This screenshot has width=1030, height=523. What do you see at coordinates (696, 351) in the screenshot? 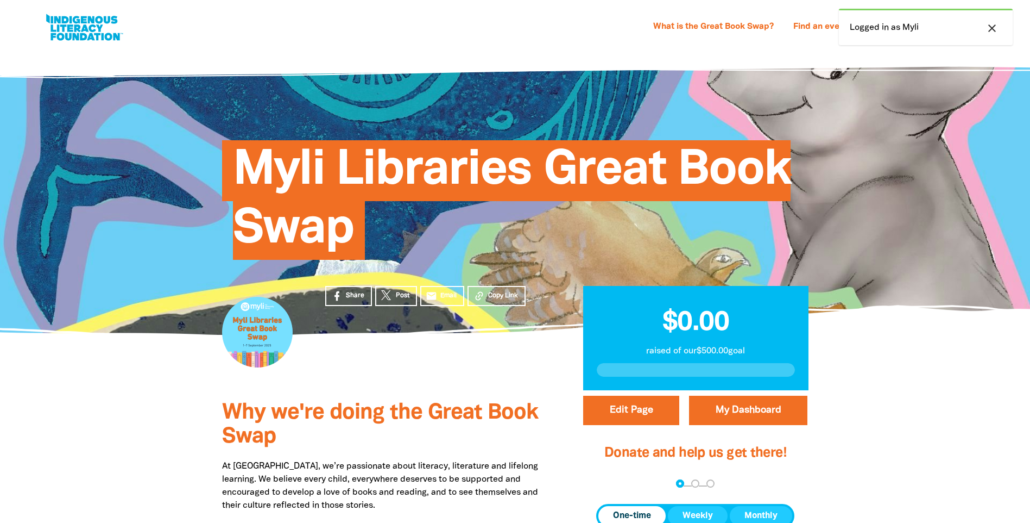
I see `p: raised of our $500.00 goal` at bounding box center [696, 351].